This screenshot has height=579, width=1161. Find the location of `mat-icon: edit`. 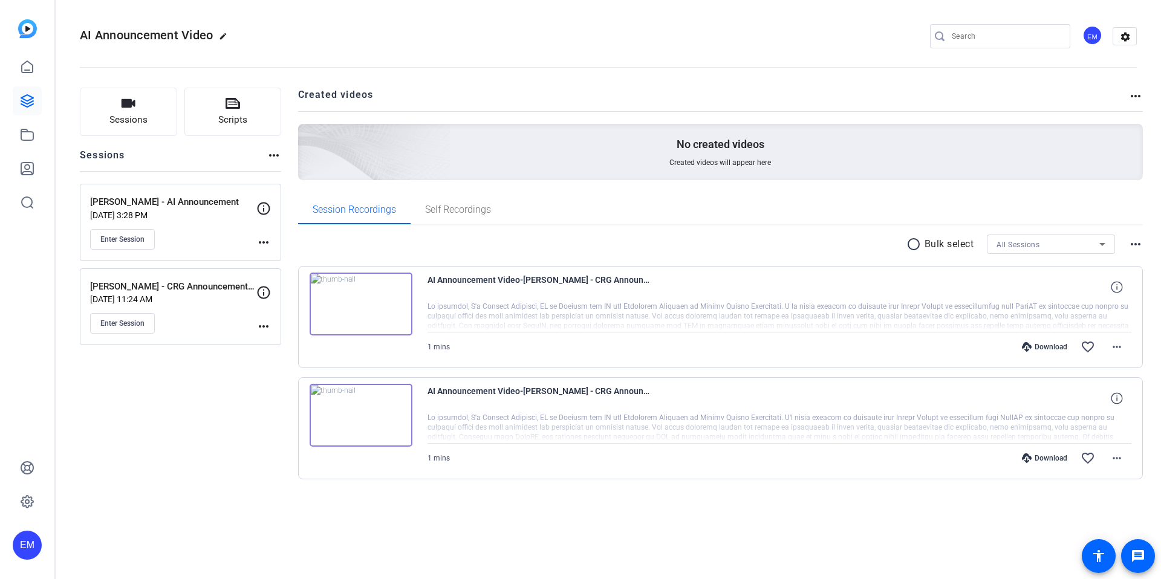

mat-icon: edit is located at coordinates (226, 39).